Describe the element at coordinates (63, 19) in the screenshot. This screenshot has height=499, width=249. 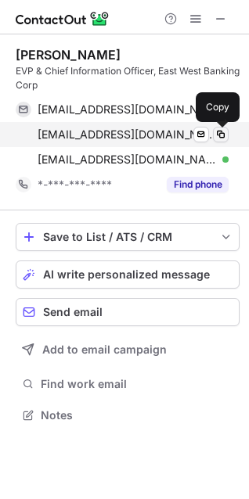
I see `img: ContactOut v5.3.10` at that location.